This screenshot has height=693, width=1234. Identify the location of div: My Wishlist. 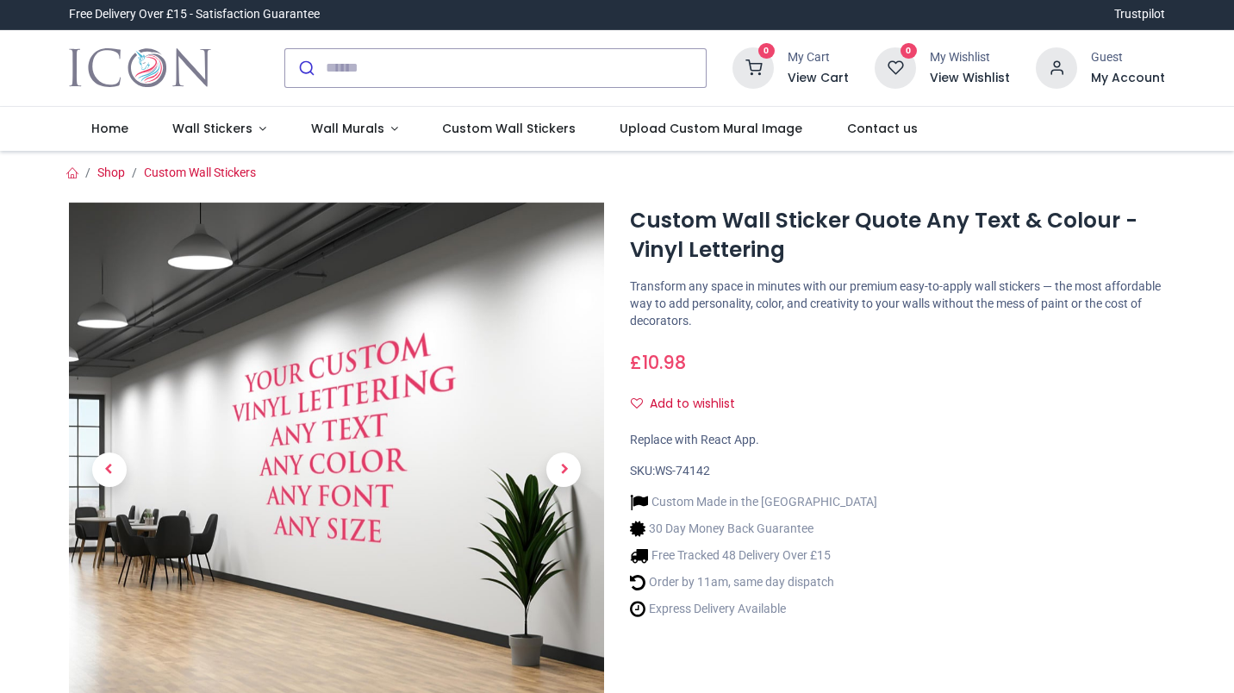
(969, 58).